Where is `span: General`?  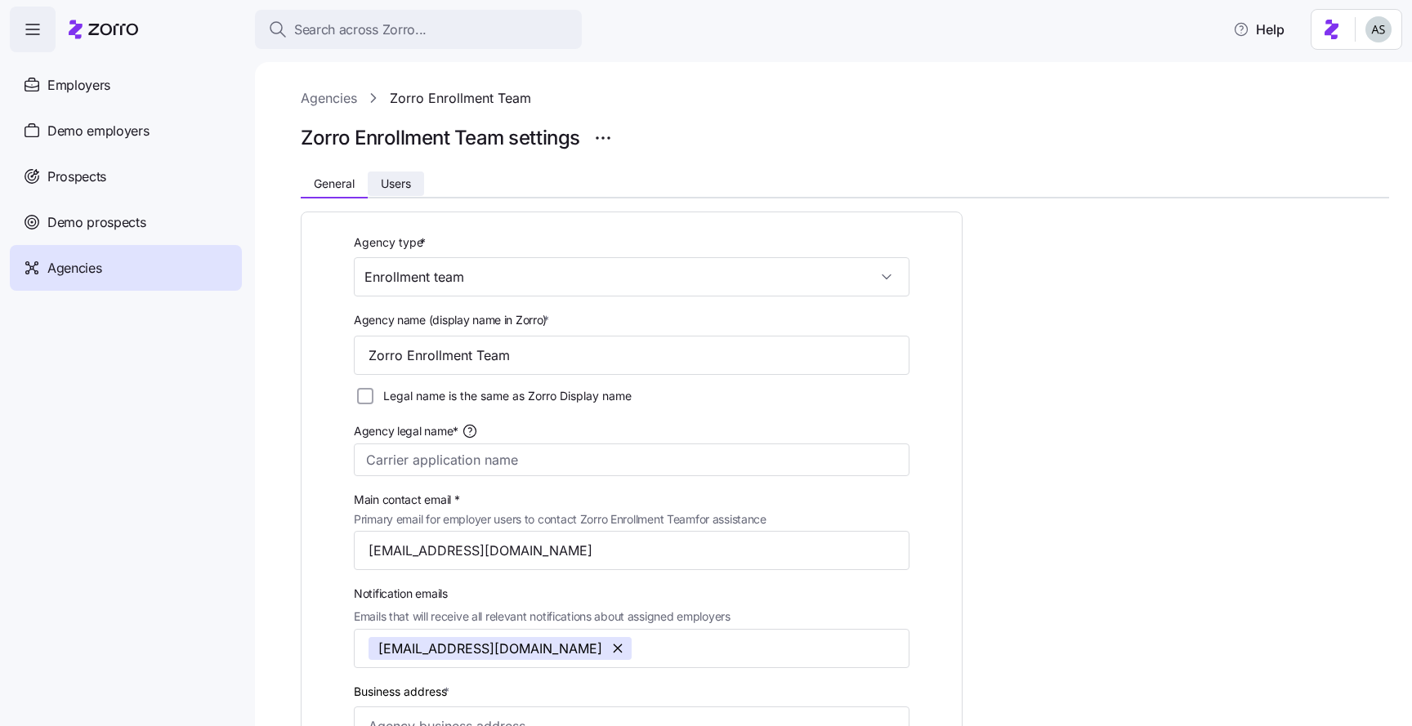 span: General is located at coordinates (334, 184).